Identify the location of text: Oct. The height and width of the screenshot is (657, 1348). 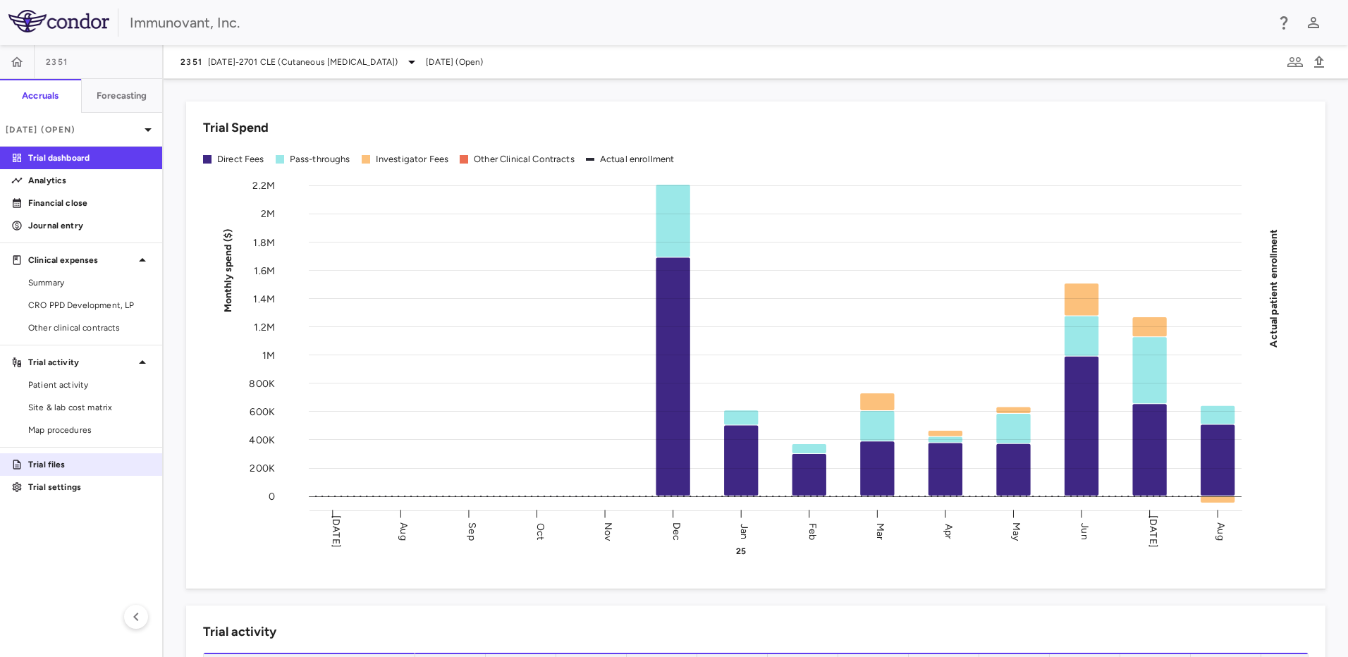
(540, 531).